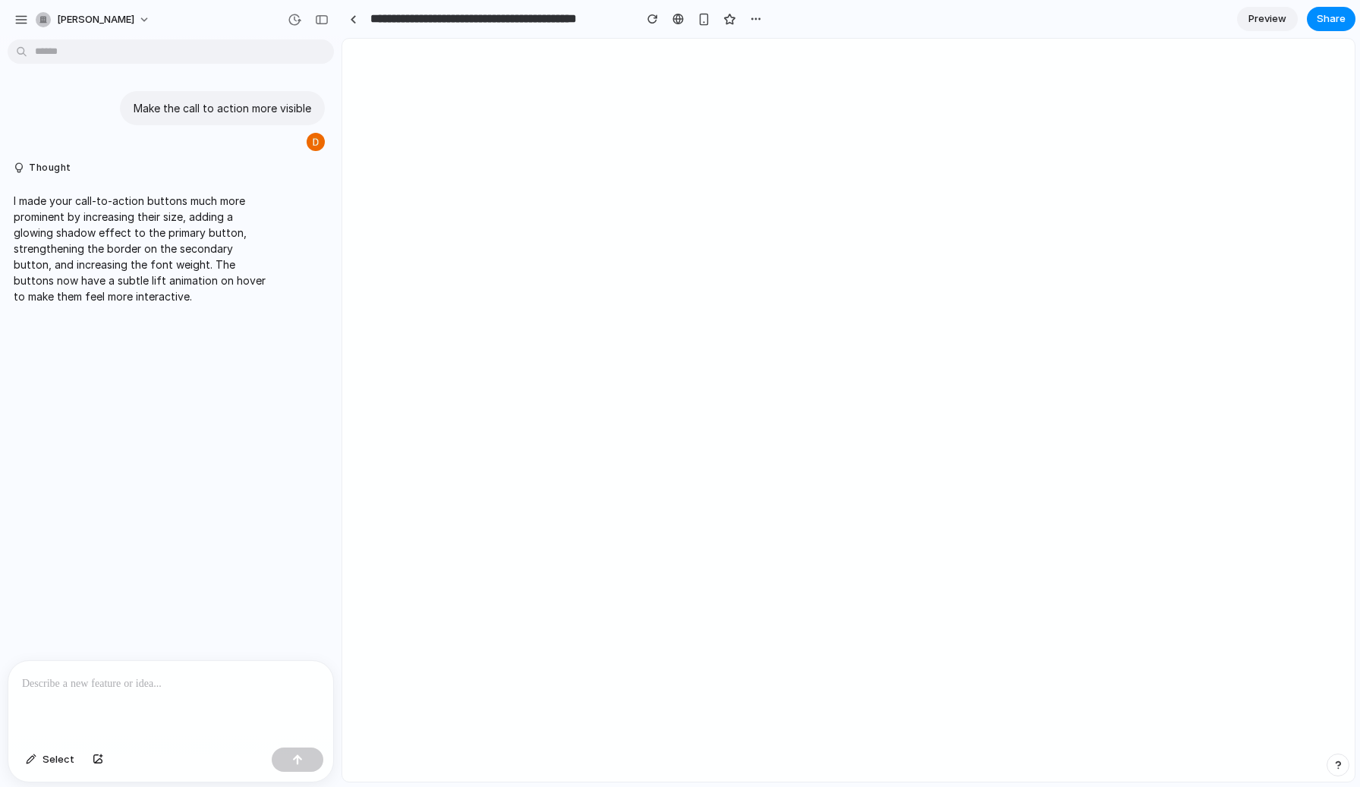  What do you see at coordinates (50, 760) in the screenshot?
I see `button: Select` at bounding box center [50, 760].